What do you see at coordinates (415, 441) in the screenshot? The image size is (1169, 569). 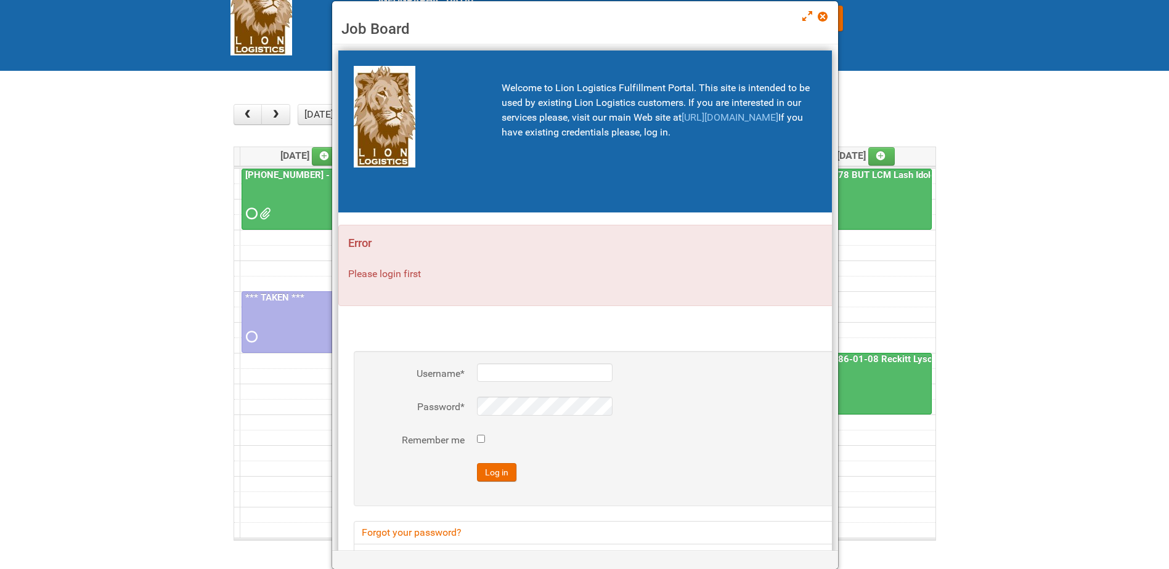 I see `label: Remember me` at bounding box center [415, 441].